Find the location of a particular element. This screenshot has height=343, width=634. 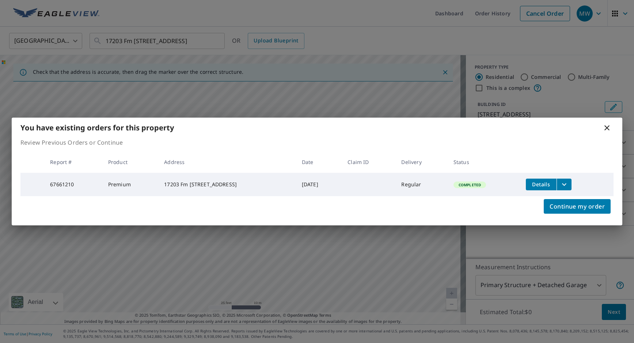

td: 67661210 is located at coordinates (73, 185).